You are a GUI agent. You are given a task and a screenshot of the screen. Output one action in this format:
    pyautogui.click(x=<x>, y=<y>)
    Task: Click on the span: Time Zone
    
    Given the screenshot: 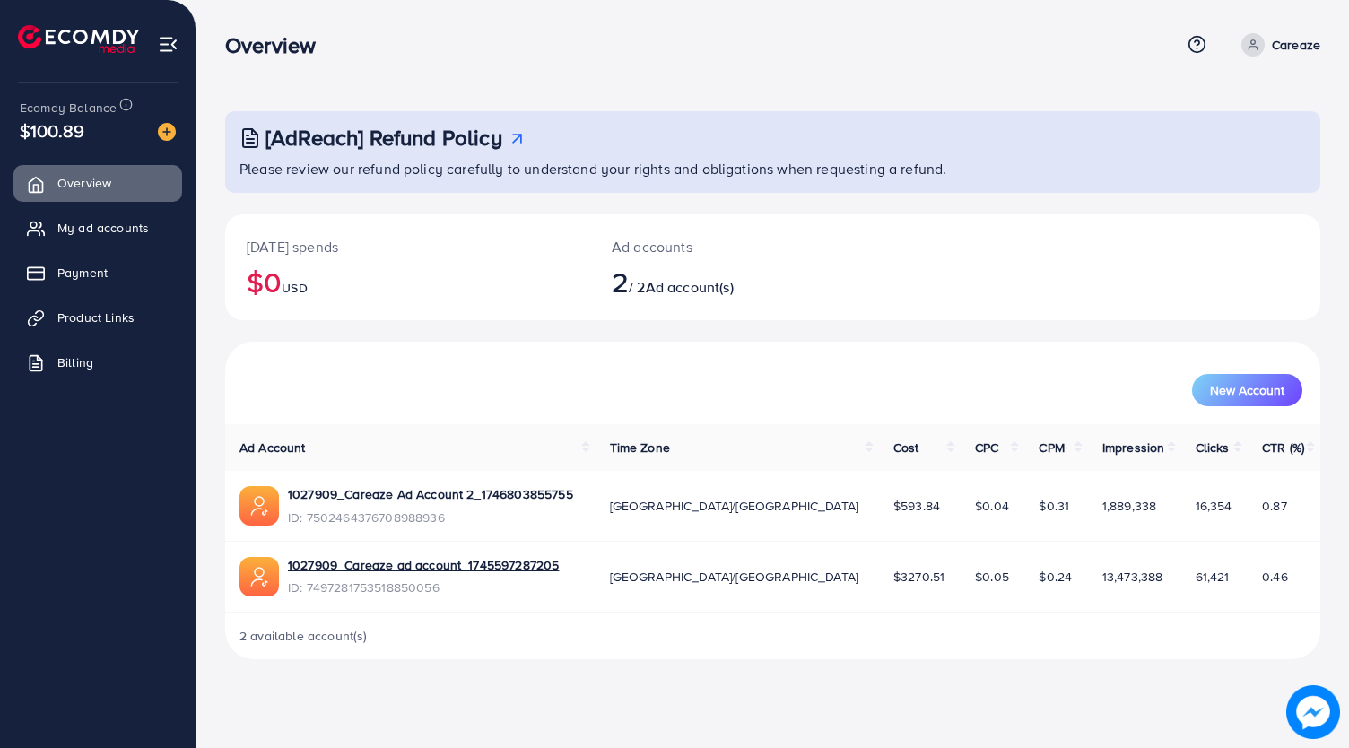 What is the action you would take?
    pyautogui.click(x=640, y=448)
    